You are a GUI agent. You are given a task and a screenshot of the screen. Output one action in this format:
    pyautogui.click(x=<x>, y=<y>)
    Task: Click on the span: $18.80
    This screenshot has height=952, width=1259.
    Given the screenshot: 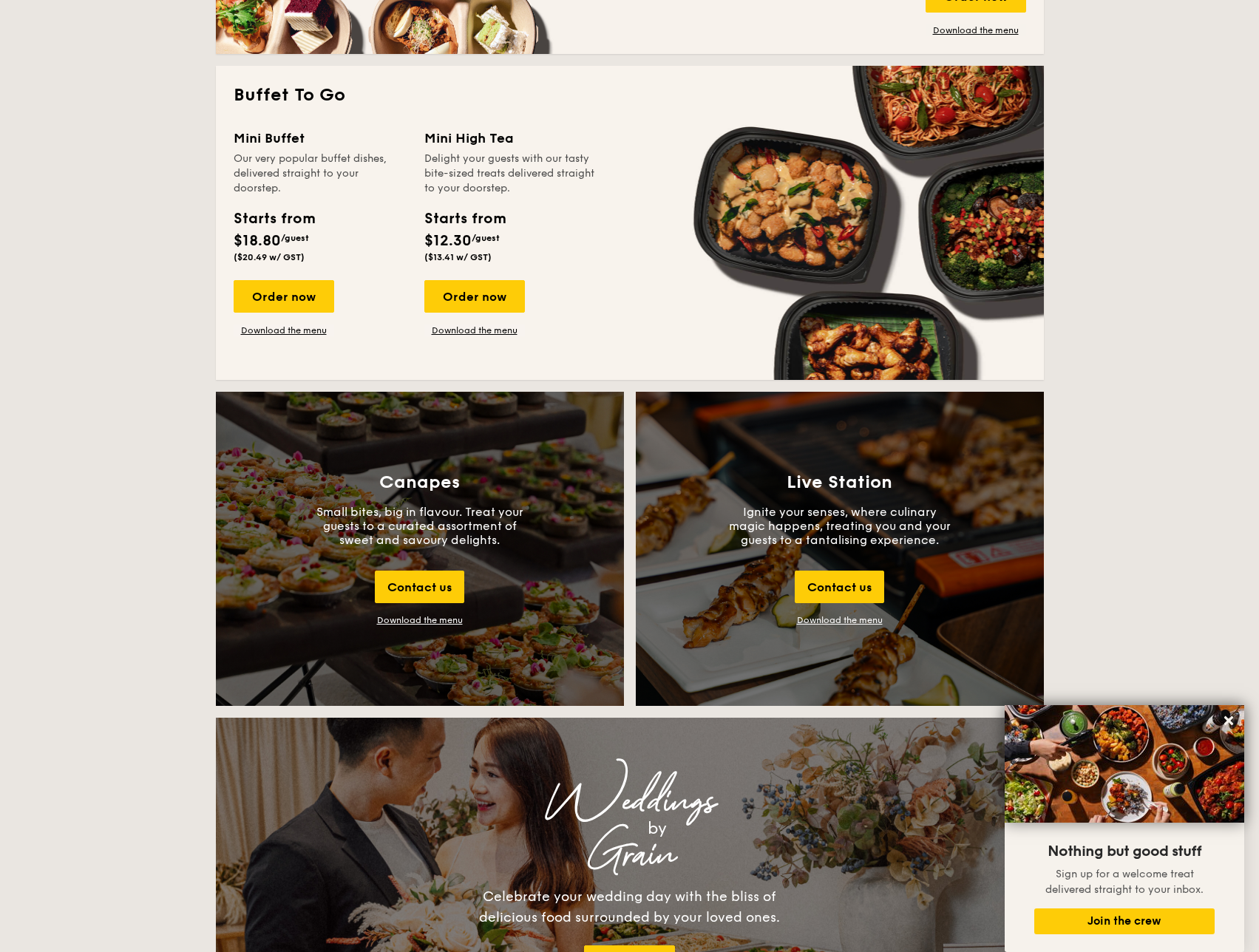 What is the action you would take?
    pyautogui.click(x=258, y=241)
    